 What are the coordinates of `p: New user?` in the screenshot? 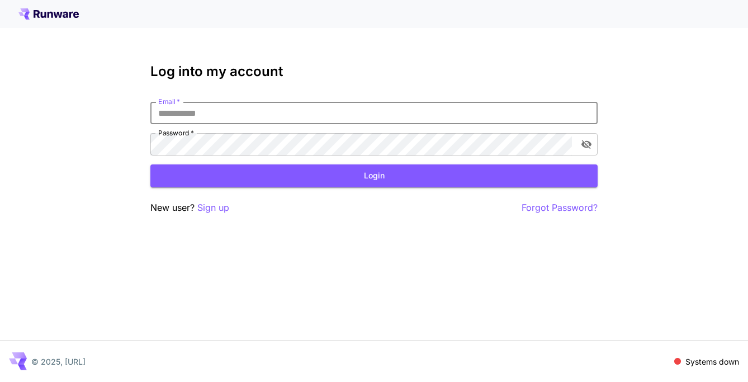 It's located at (190, 207).